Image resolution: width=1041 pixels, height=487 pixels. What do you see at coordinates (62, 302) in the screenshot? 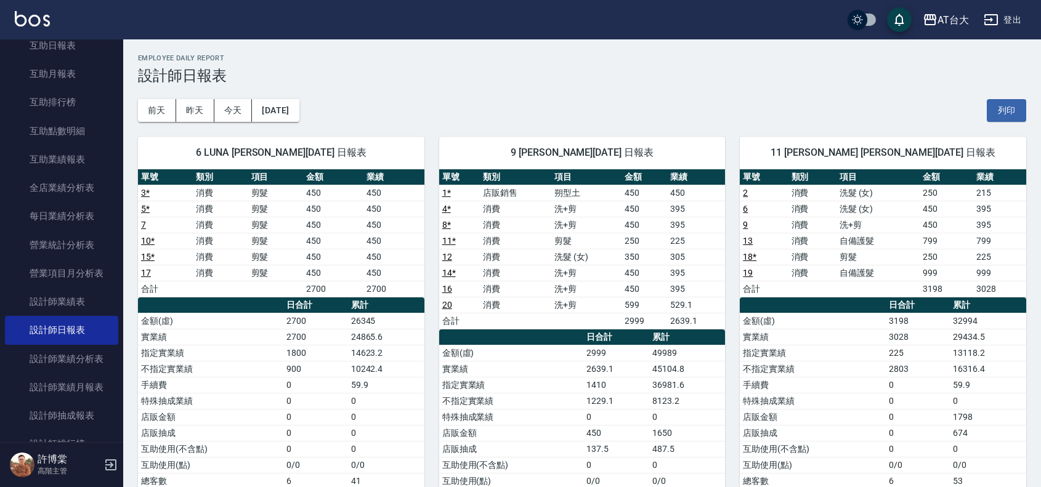
I see `a: 設計師業績表` at bounding box center [62, 302].